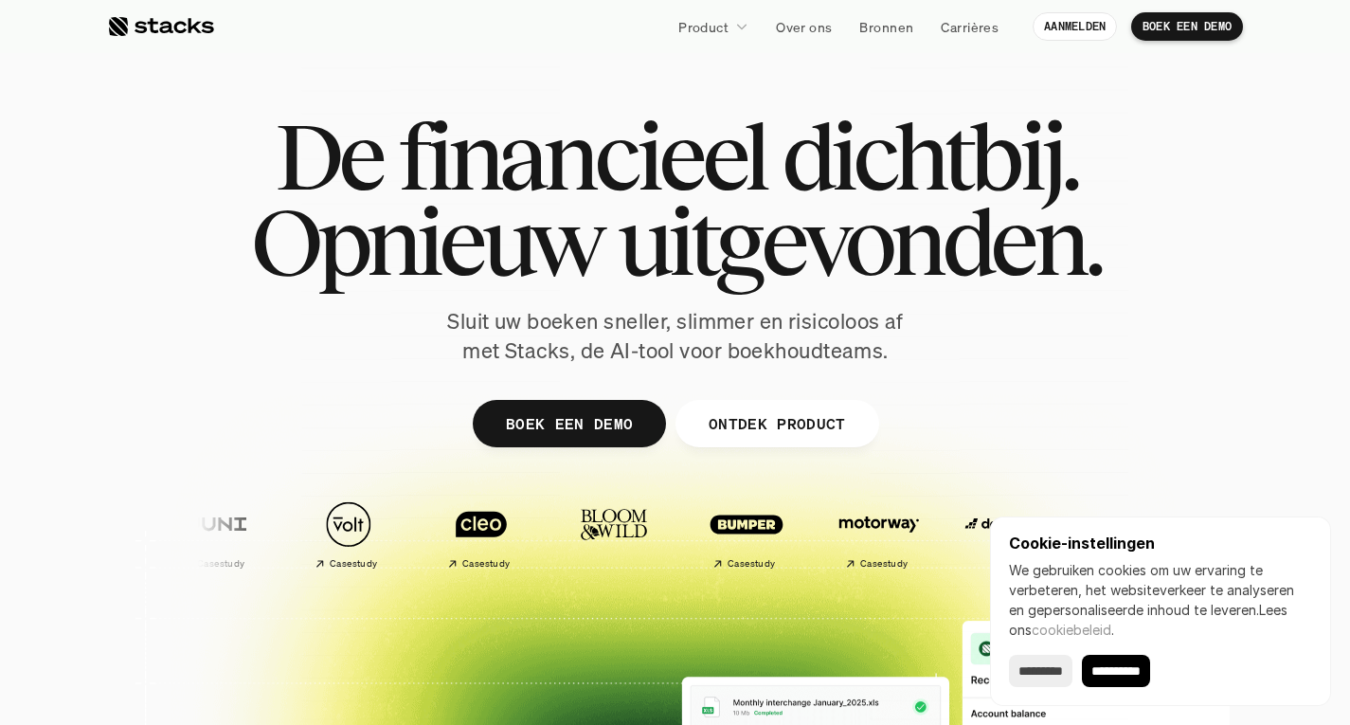 The image size is (1350, 725). What do you see at coordinates (1074, 27) in the screenshot?
I see `a: AANMELDEN` at bounding box center [1074, 27].